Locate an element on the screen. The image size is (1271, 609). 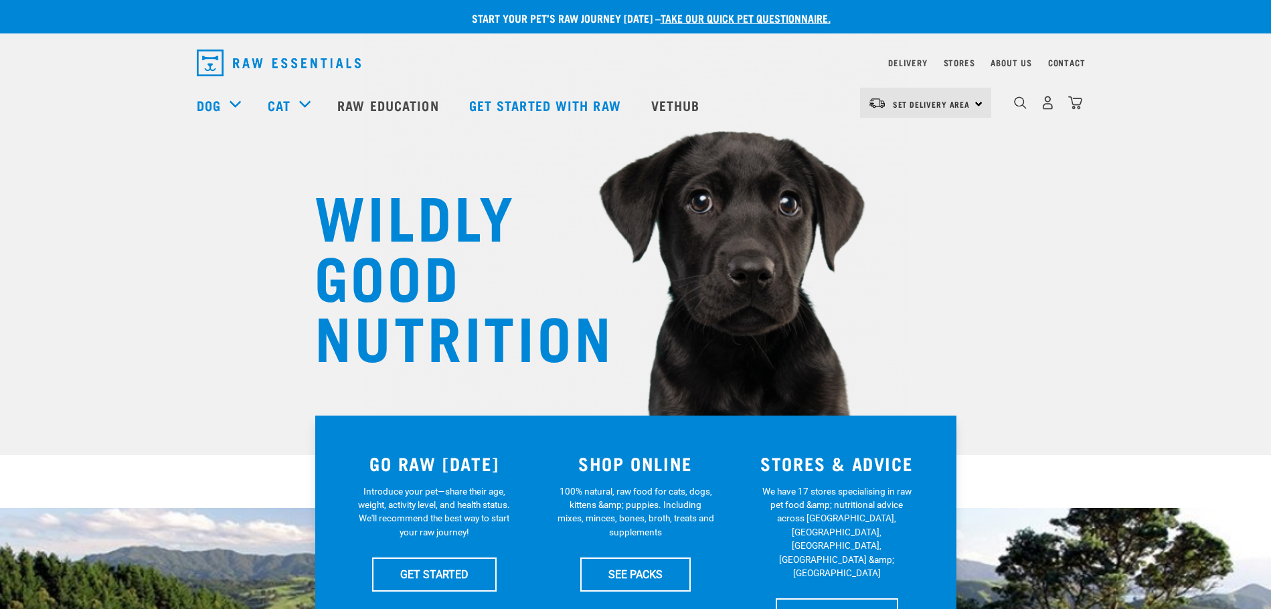
img: home-icon@2x.png is located at coordinates (1075, 102).